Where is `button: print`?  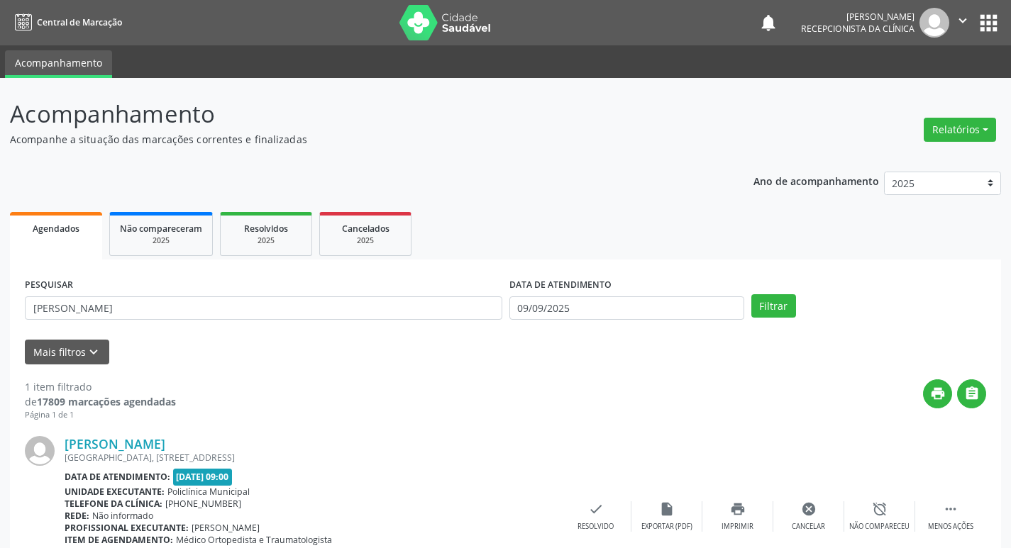
button: print is located at coordinates (937, 394).